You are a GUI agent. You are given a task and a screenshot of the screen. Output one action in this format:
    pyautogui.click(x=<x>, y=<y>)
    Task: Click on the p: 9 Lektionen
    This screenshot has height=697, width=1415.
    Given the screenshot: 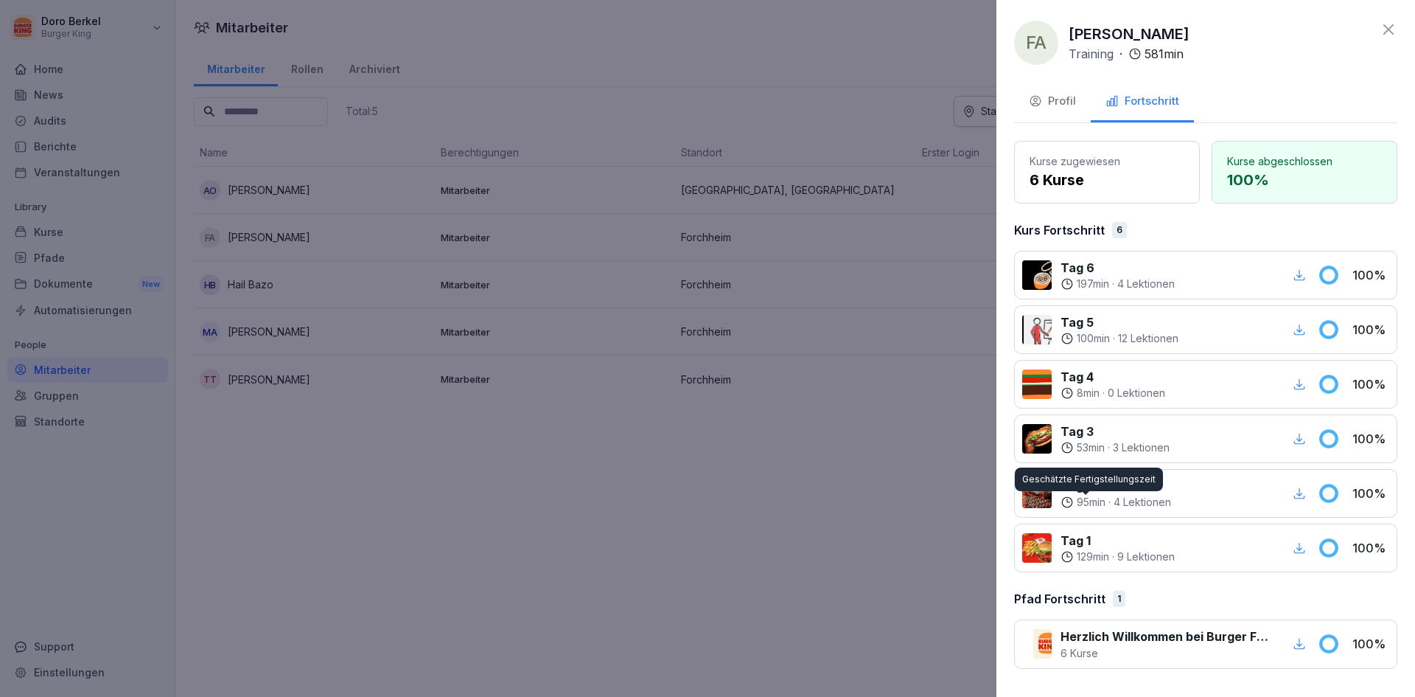 What is the action you would take?
    pyautogui.click(x=1146, y=557)
    